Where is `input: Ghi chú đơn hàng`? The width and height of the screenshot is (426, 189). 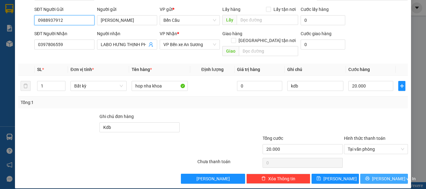 input: Ghi chú đơn hàng is located at coordinates (139, 128).